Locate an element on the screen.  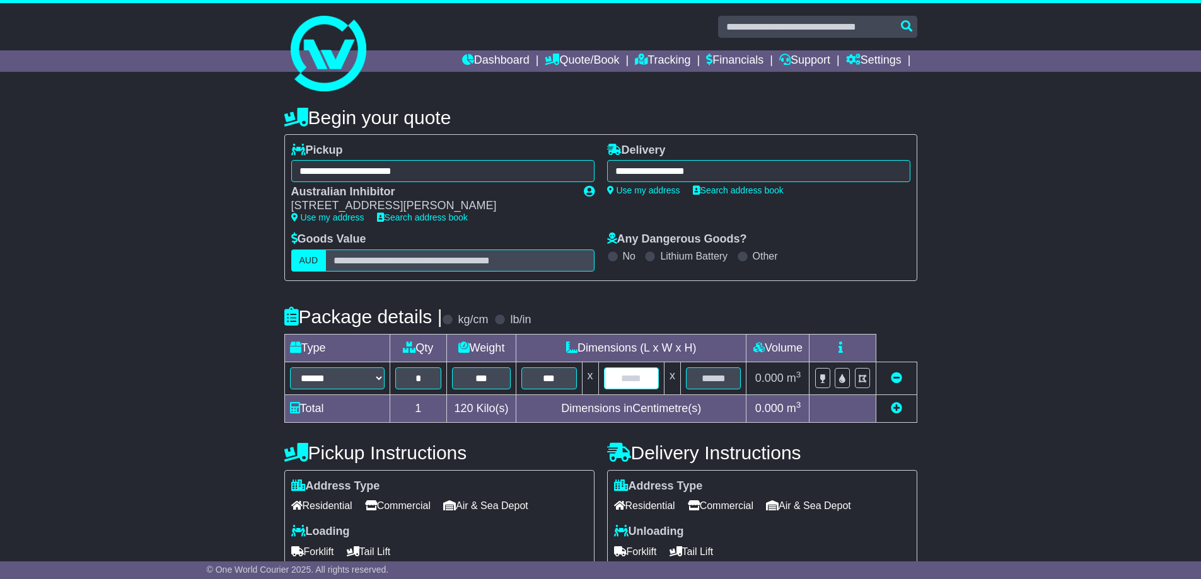
span: 120 is located at coordinates (464, 408).